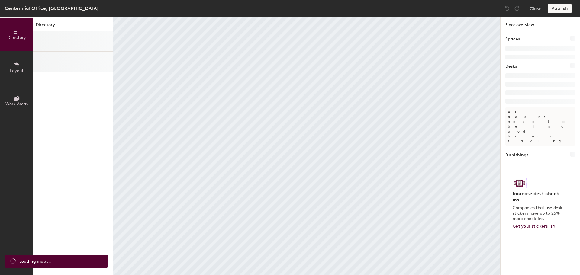  Describe the element at coordinates (535, 8) in the screenshot. I see `button: Close` at that location.